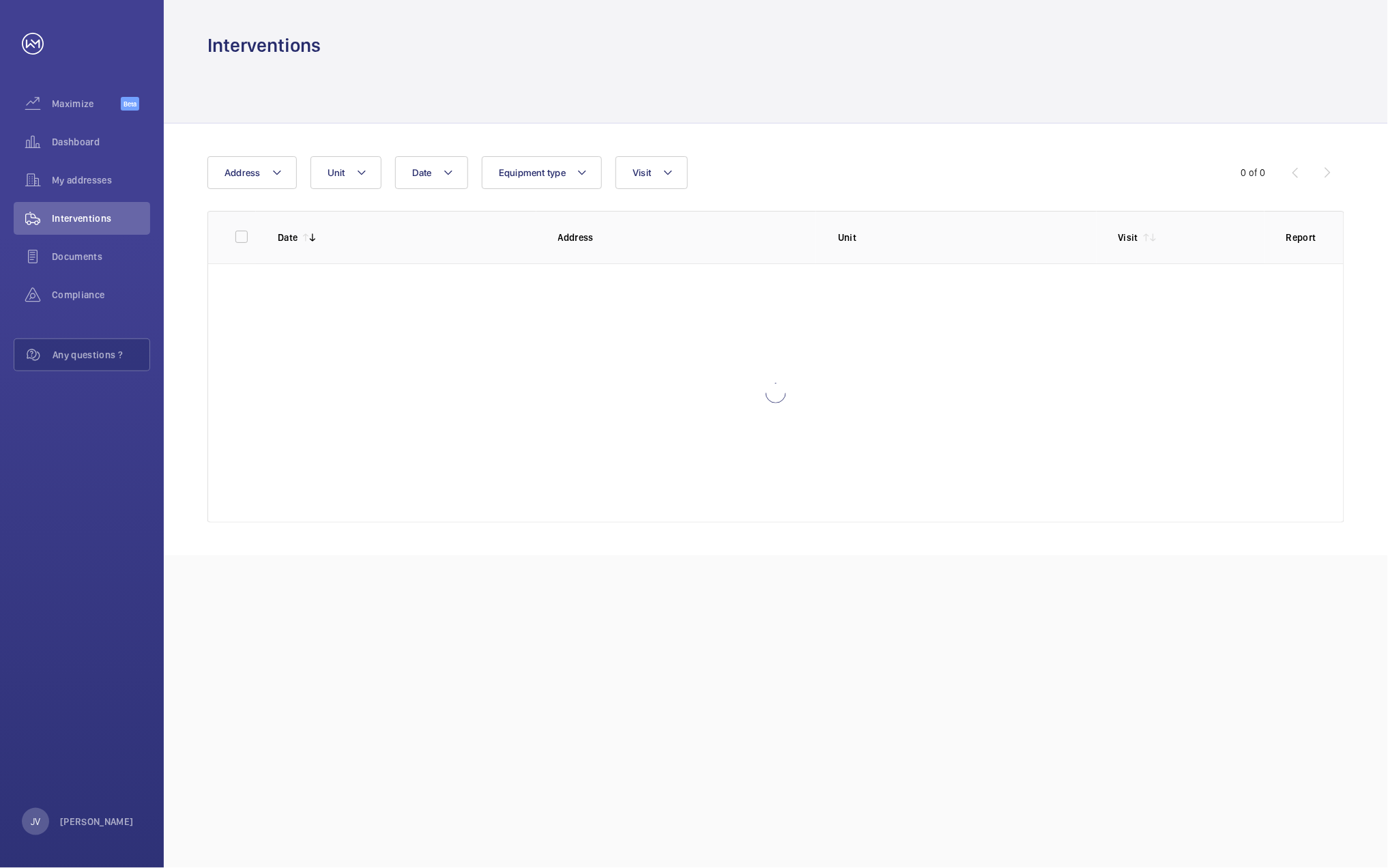 The width and height of the screenshot is (1388, 868). What do you see at coordinates (86, 104) in the screenshot?
I see `span: Maximize` at bounding box center [86, 104].